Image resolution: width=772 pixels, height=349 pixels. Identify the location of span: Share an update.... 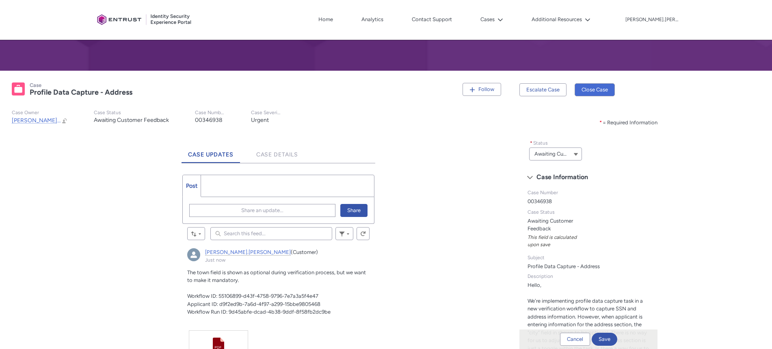
(262, 210).